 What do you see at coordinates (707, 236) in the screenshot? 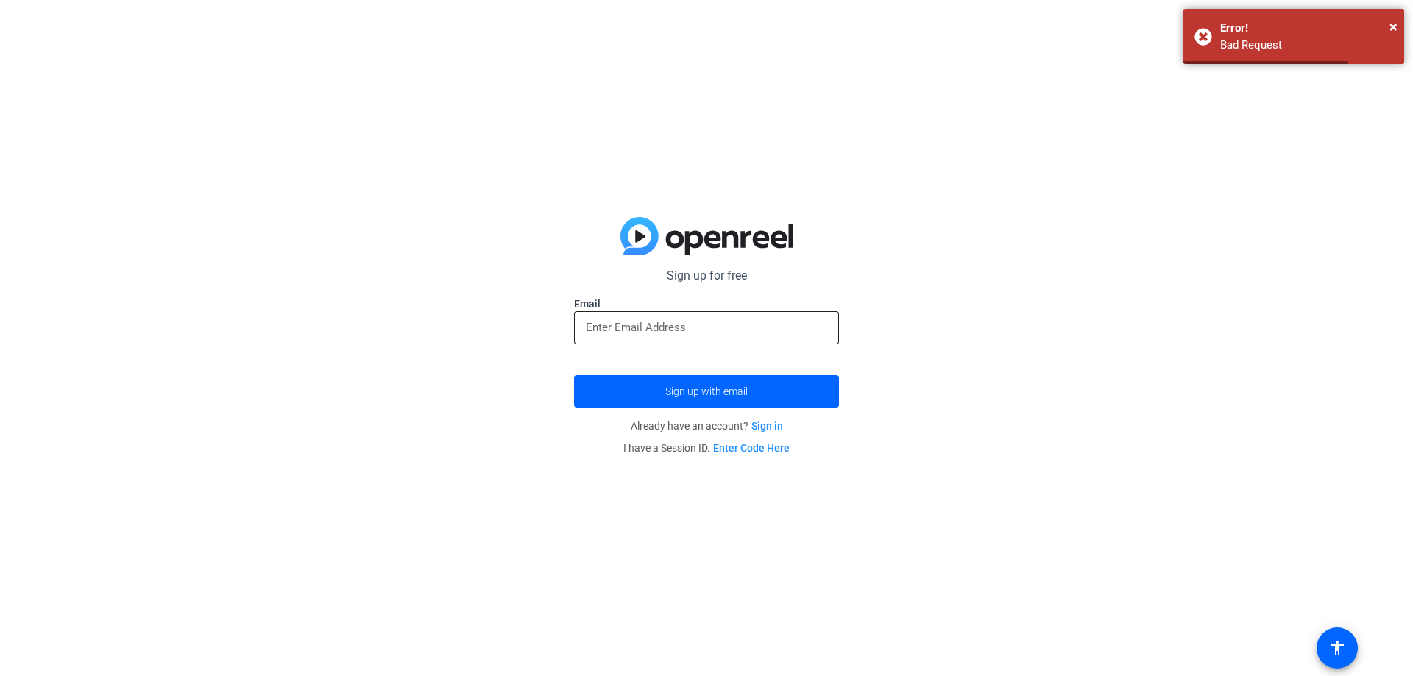
I see `img: blue-gradient.svg` at bounding box center [707, 236].